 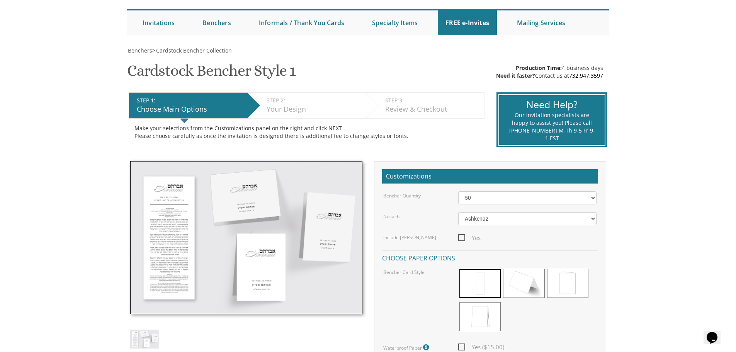 I want to click on div: Your Design, so click(x=314, y=109).